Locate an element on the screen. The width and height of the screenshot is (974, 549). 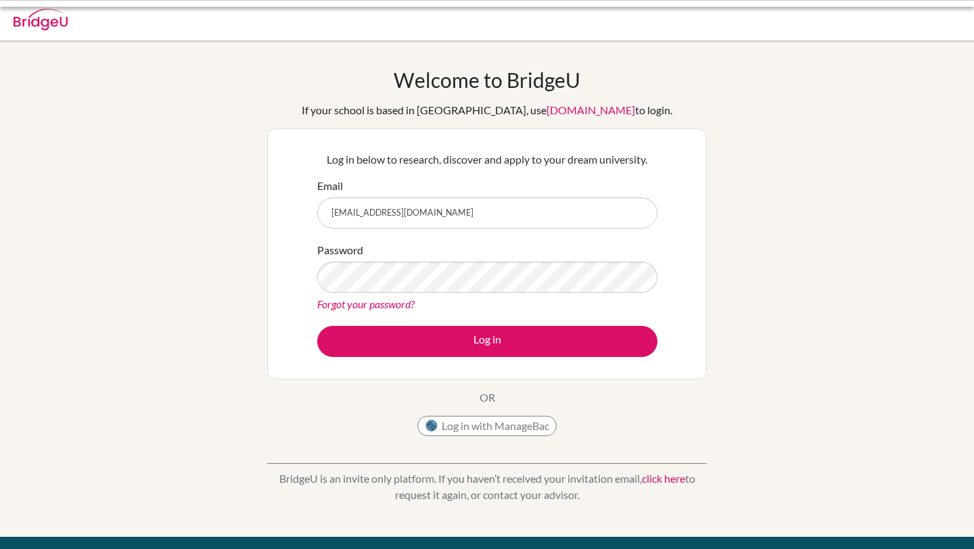
img: Bridge-U is located at coordinates (41, 20).